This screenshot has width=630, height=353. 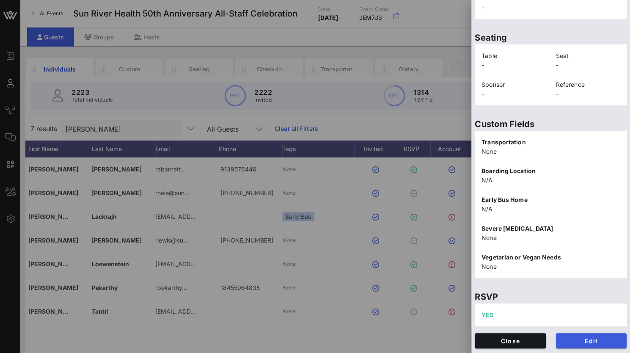 What do you see at coordinates (550, 257) in the screenshot?
I see `p: Vegetarian or Vegan Needs` at bounding box center [550, 257].